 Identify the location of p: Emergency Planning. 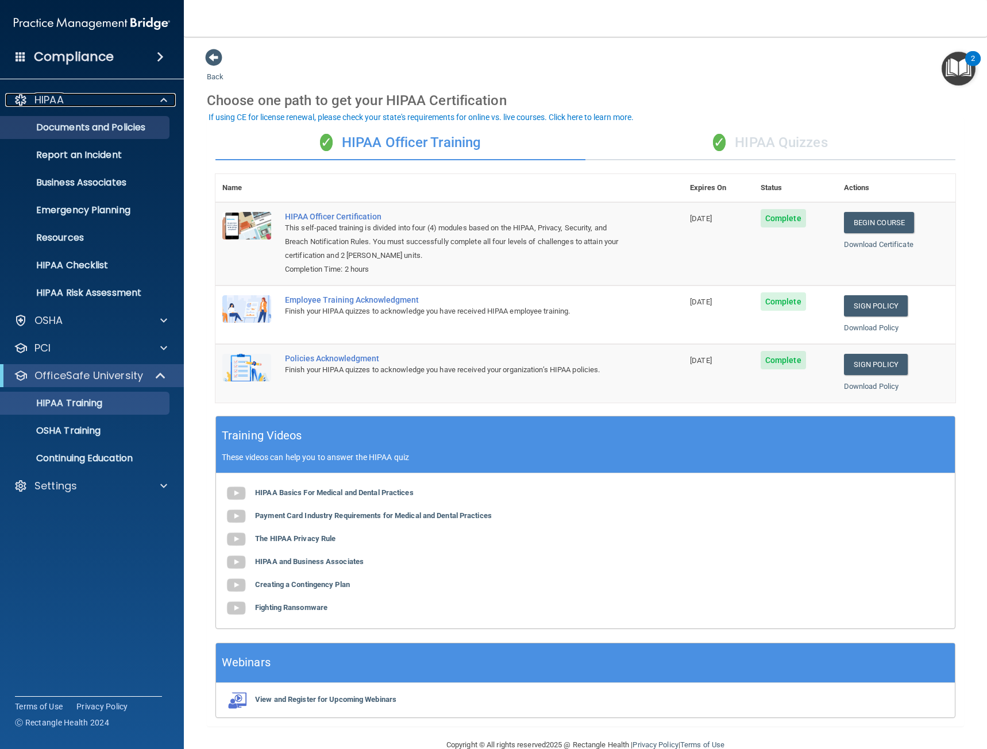
(86, 210).